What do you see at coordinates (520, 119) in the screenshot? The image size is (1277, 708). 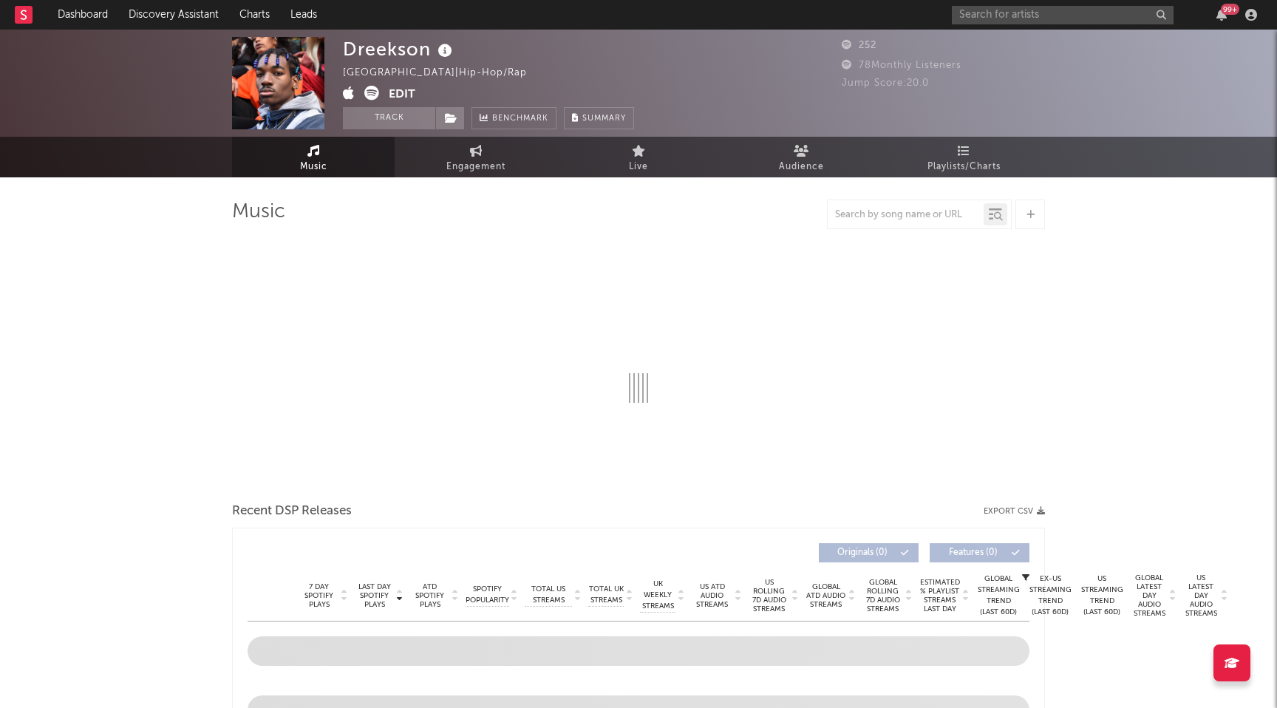 I see `span: Benchmark` at bounding box center [520, 119].